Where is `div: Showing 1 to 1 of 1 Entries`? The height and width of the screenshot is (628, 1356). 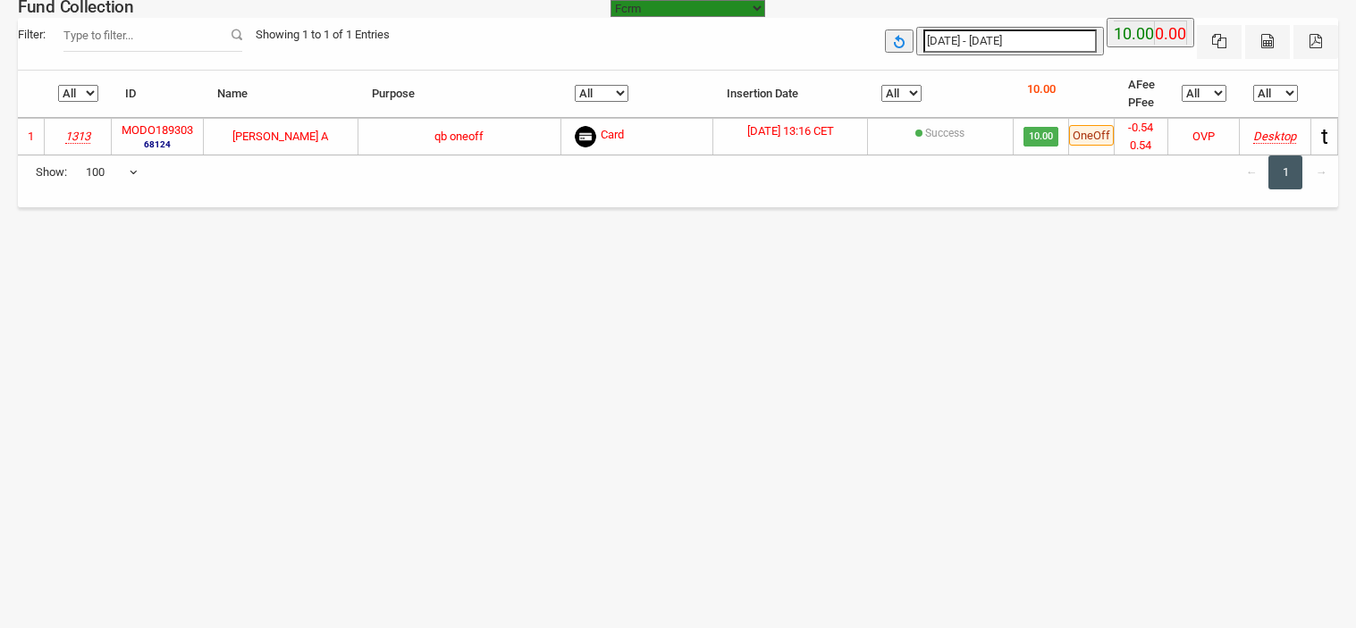
div: Showing 1 to 1 of 1 Entries is located at coordinates (323, 35).